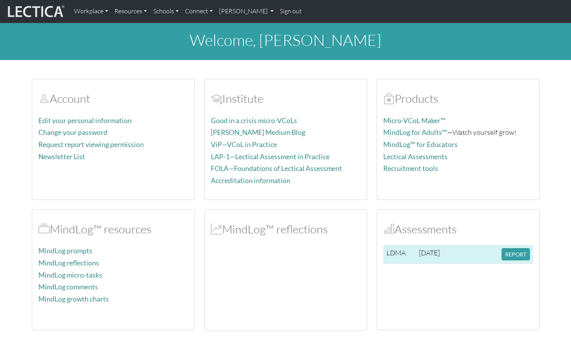 This screenshot has height=338, width=571. What do you see at coordinates (68, 286) in the screenshot?
I see `a: MindLog comments` at bounding box center [68, 286].